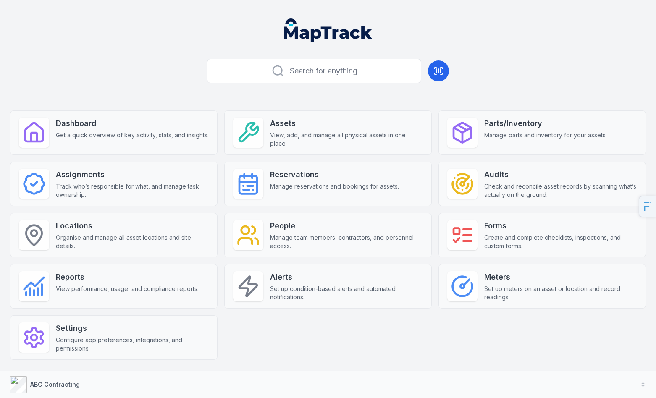  What do you see at coordinates (132, 175) in the screenshot?
I see `strong: Assignments` at bounding box center [132, 175].